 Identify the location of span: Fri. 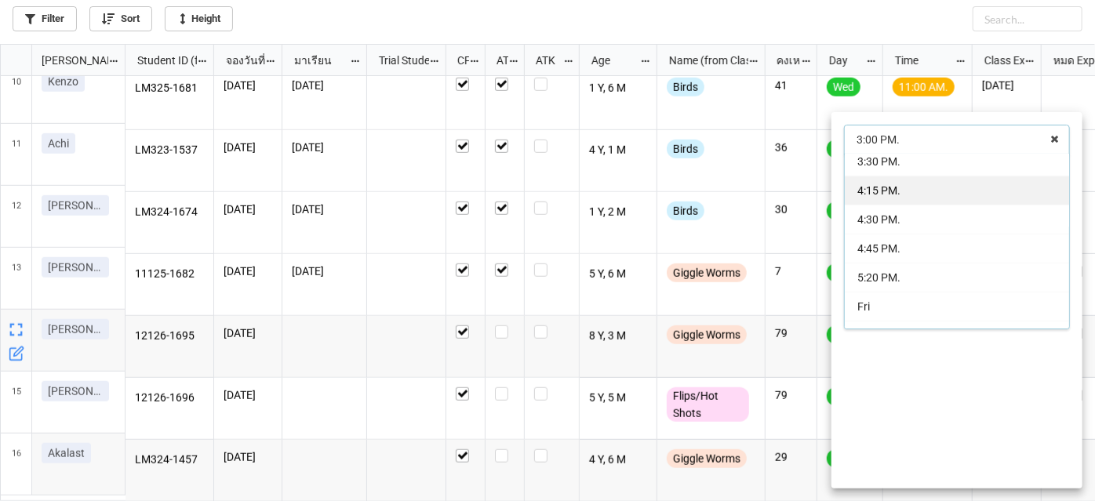
(863, 307).